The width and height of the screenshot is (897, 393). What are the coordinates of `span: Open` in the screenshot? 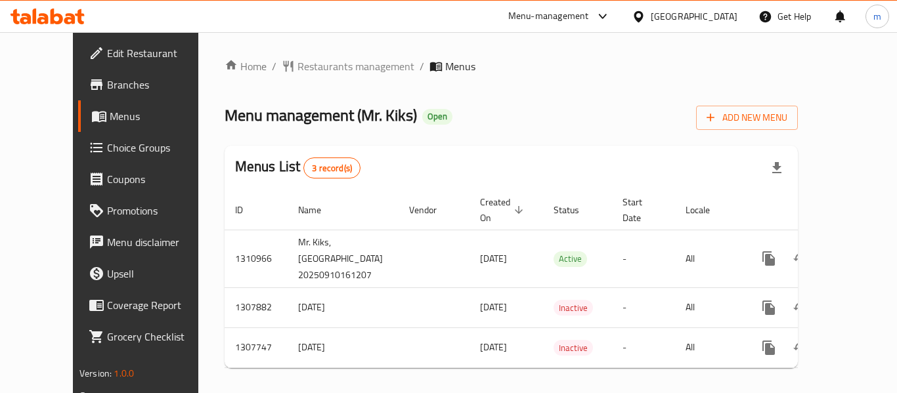 It's located at (437, 116).